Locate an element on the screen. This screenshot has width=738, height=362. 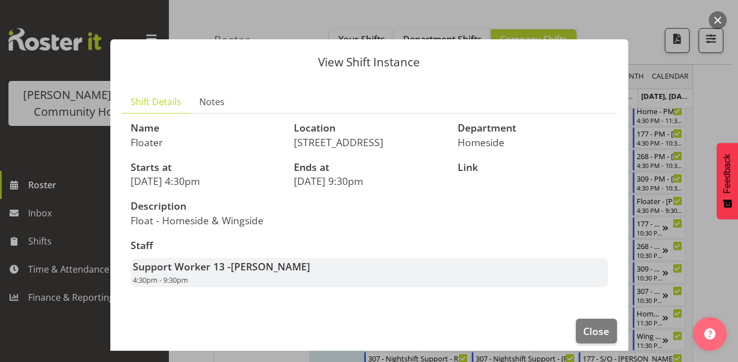
p: View Shift Instance is located at coordinates (369, 62).